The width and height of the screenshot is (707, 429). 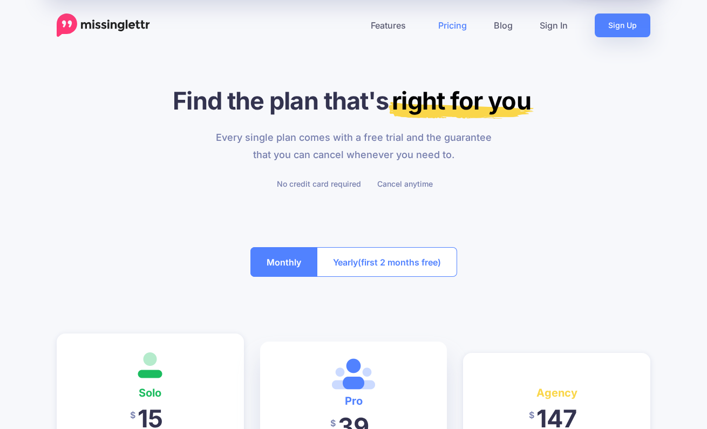 What do you see at coordinates (103, 25) in the screenshot?
I see `a: Home` at bounding box center [103, 25].